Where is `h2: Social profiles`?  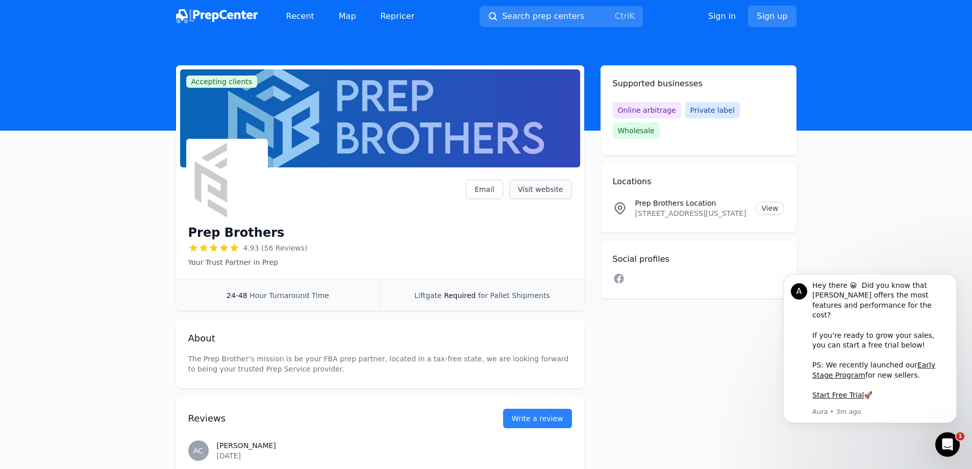
h2: Social profiles is located at coordinates (699, 259).